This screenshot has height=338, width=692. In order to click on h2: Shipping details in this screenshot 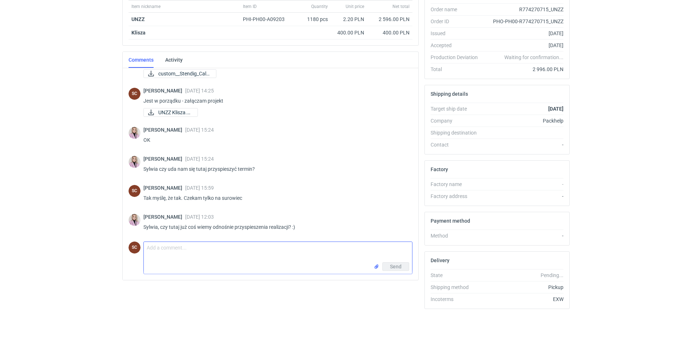, I will do `click(449, 94)`.